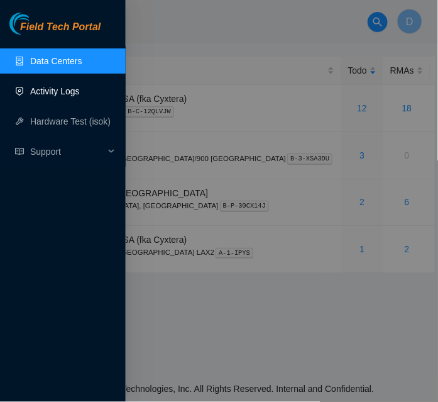 This screenshot has width=438, height=402. What do you see at coordinates (55, 31) in the screenshot?
I see `a: Akamai TechnologiesField Tech Portal` at bounding box center [55, 31].